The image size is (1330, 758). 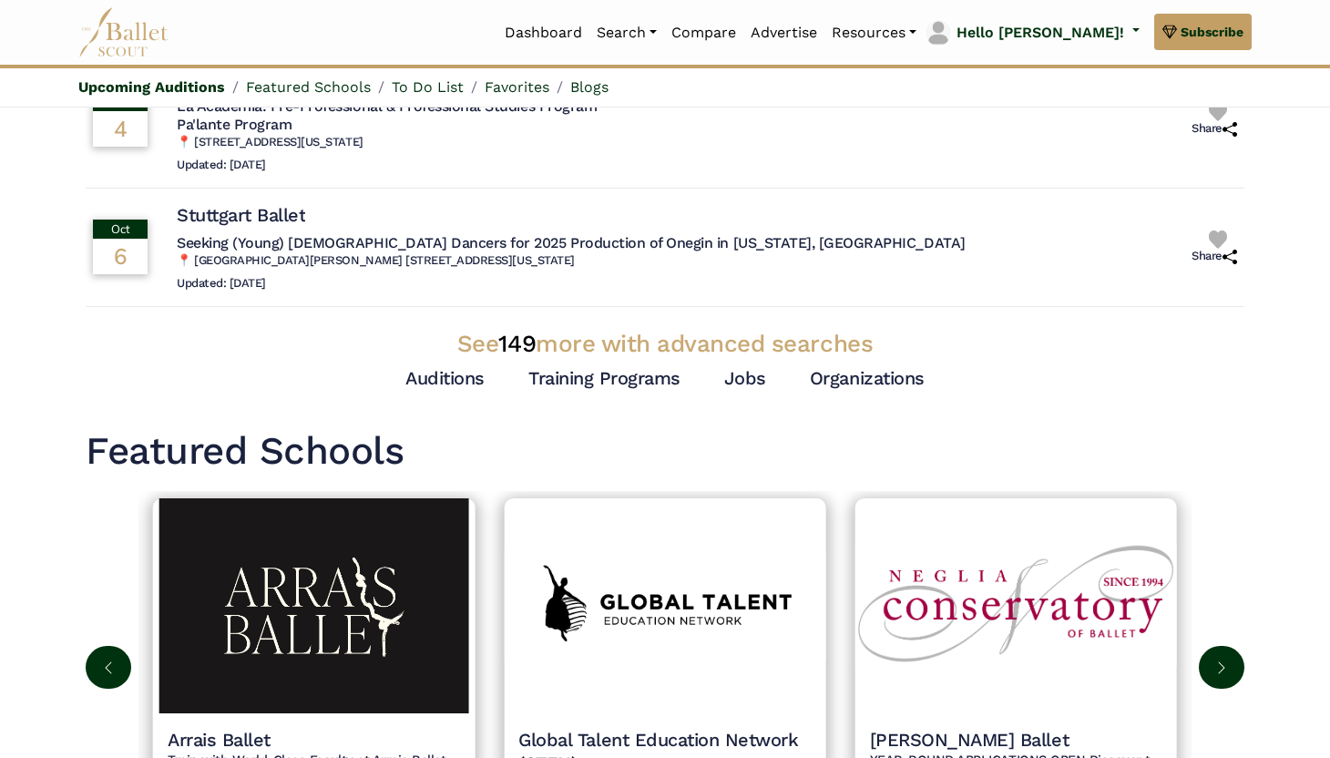 What do you see at coordinates (783, 33) in the screenshot?
I see `a: Advertise` at bounding box center [783, 33].